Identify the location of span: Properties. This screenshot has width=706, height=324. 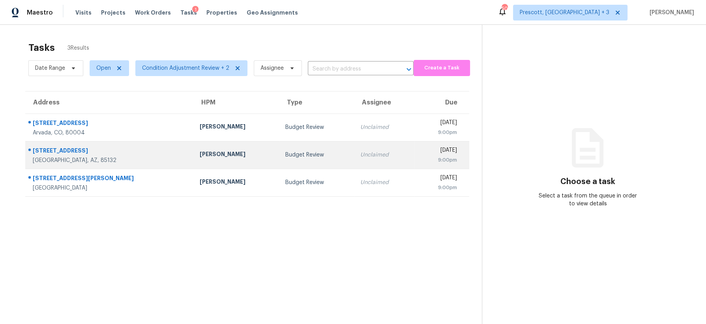
(222, 13).